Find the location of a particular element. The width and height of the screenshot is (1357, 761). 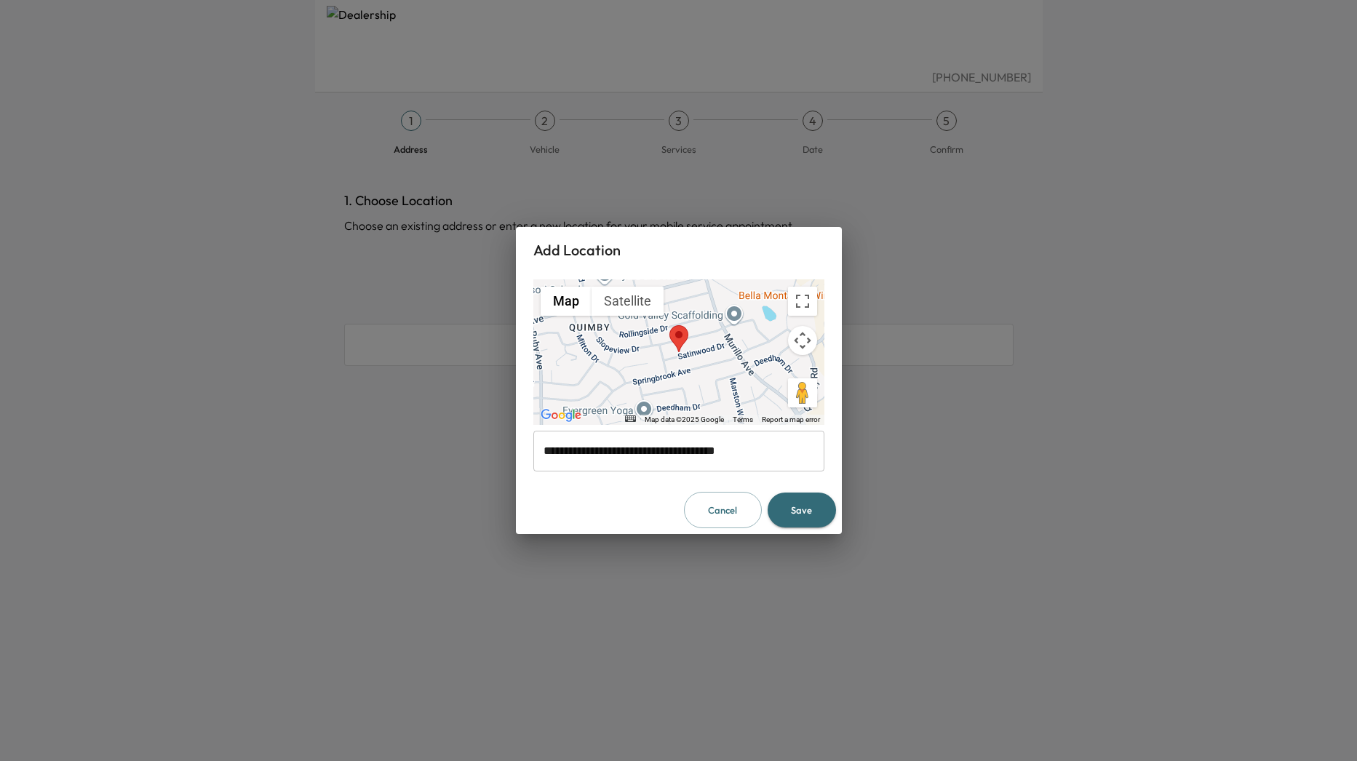

button: Keyboard shortcuts is located at coordinates (630, 418).